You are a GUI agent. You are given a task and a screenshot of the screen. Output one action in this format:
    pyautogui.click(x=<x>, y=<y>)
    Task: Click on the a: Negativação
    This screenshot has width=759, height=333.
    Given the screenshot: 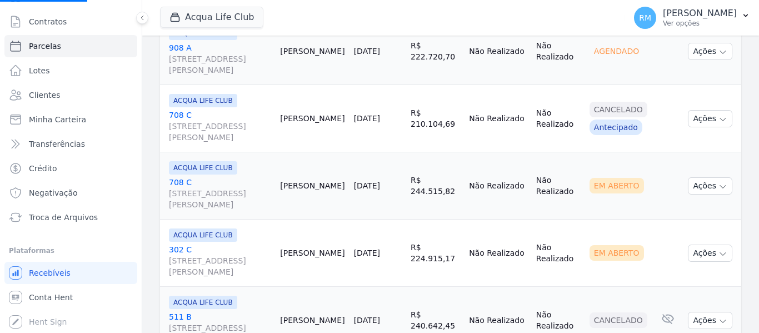 What is the action you would take?
    pyautogui.click(x=71, y=193)
    